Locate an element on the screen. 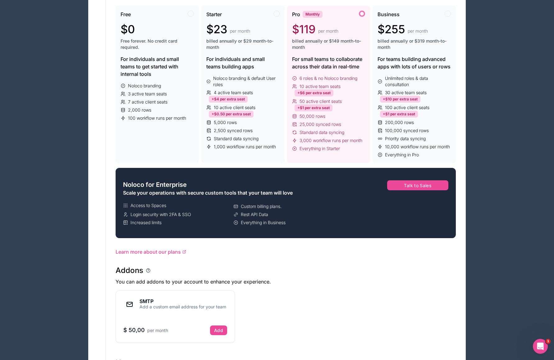 The image size is (554, 360). span: 7 active client seats is located at coordinates (148, 102).